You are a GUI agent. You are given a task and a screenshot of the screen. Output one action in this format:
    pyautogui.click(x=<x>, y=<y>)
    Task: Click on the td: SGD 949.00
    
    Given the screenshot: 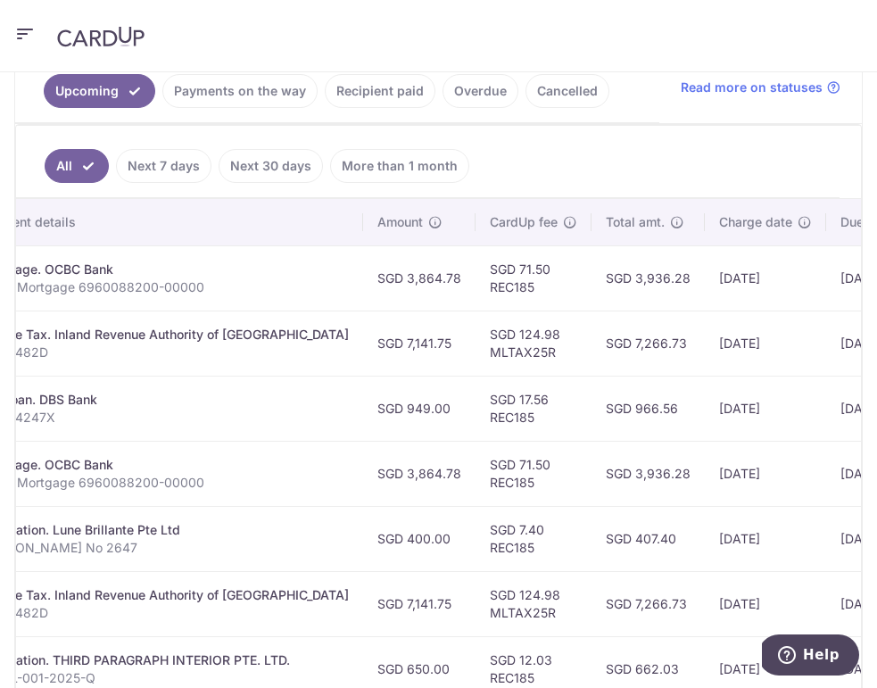 What is the action you would take?
    pyautogui.click(x=419, y=408)
    